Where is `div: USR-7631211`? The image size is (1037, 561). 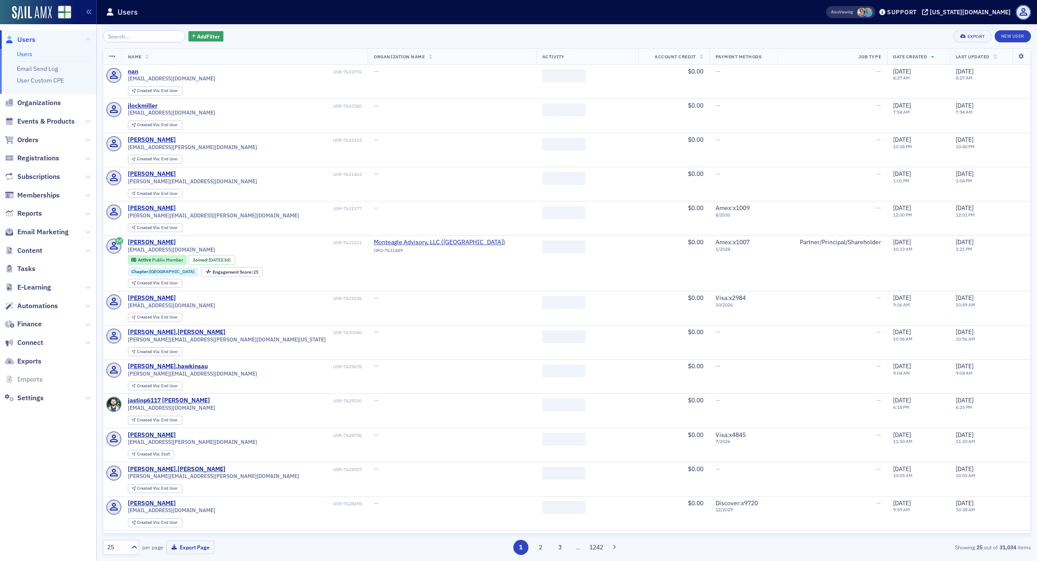 div: USR-7631211 is located at coordinates (269, 242).